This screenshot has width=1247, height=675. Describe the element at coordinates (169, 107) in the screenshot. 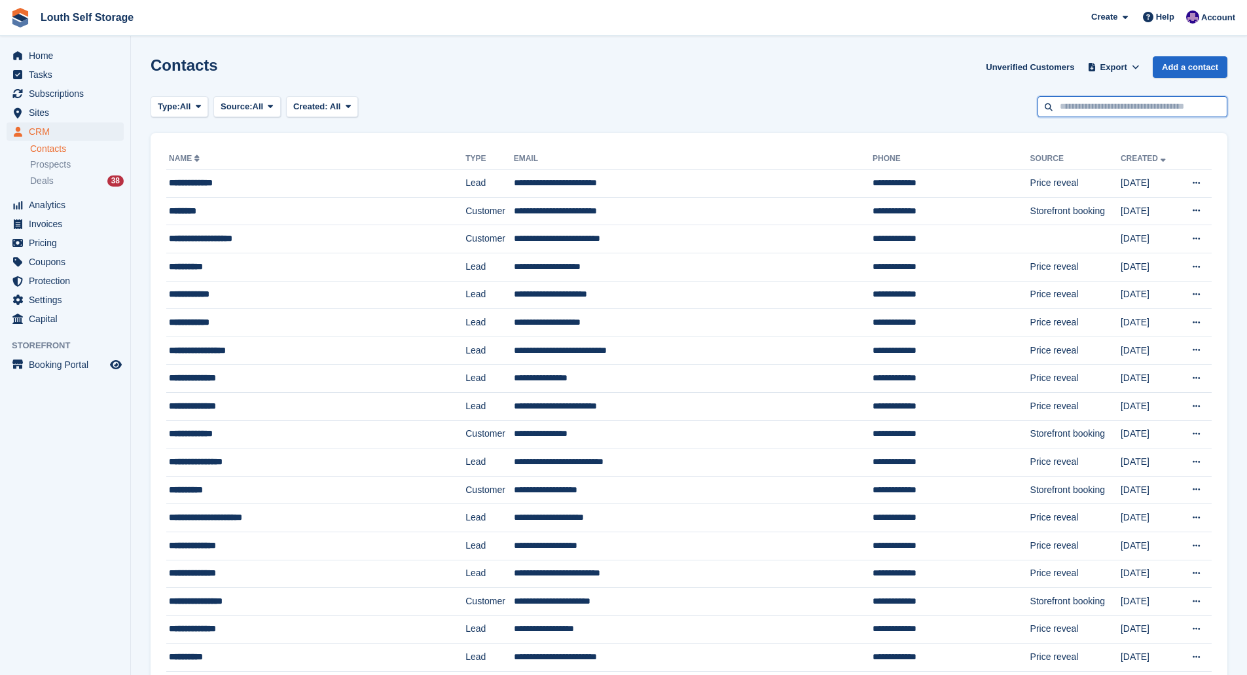

I see `span: Type:` at that location.